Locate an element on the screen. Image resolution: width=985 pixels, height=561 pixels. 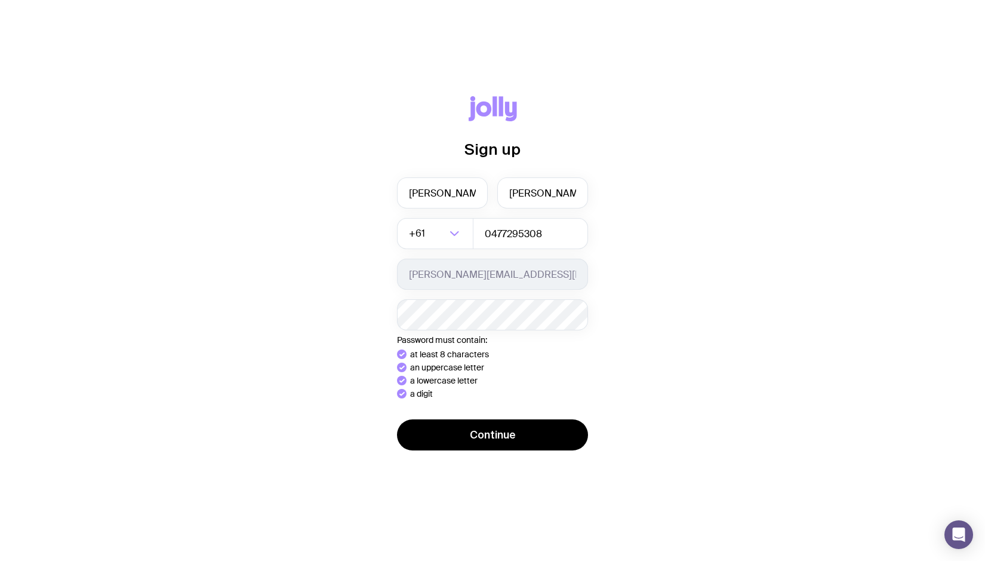
span: Continue is located at coordinates (493, 435).